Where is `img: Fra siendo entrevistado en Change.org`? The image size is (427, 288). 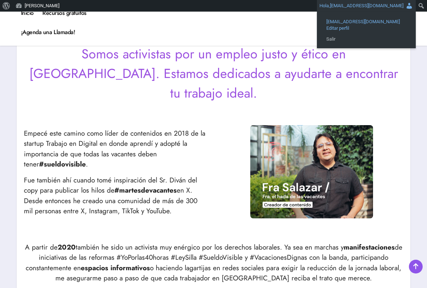 img: Fra siendo entrevistado en Change.org is located at coordinates (312, 171).